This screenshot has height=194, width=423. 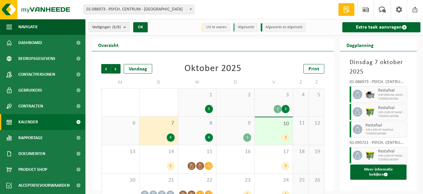 What do you see at coordinates (106, 69) in the screenshot?
I see `span: Vorige` at bounding box center [106, 69].